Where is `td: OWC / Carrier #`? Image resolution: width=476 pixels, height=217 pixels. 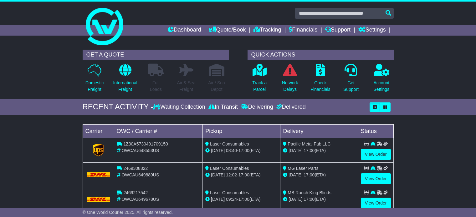 td: OWC / Carrier # is located at coordinates (158, 131).